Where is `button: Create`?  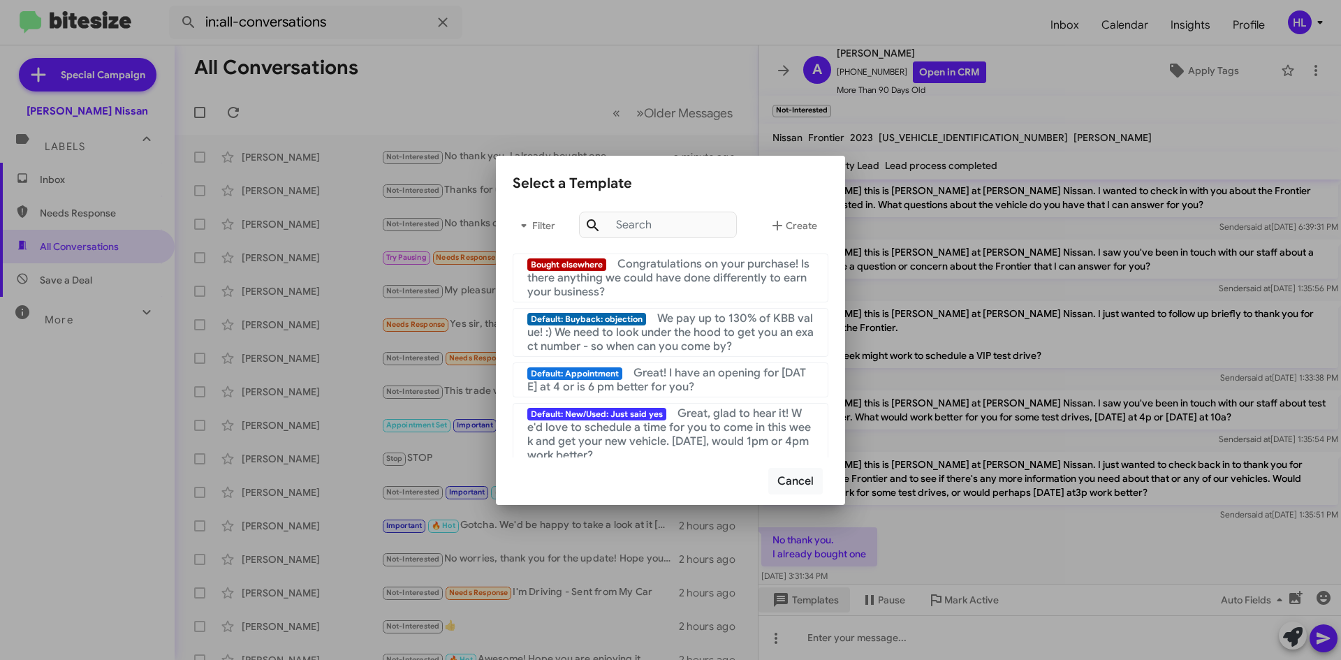
button: Create is located at coordinates (793, 226).